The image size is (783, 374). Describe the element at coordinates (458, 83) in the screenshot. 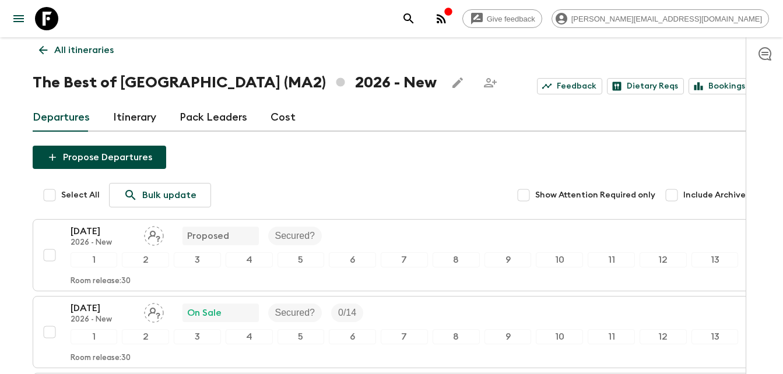

I see `button: Edit this itinerary` at that location.